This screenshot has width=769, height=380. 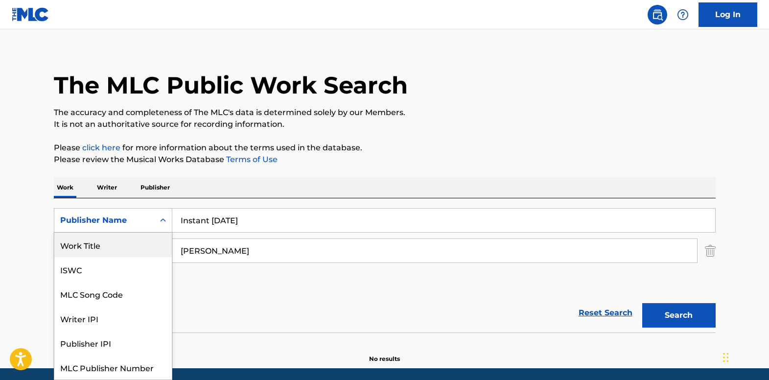 I want to click on a: Log In, so click(x=728, y=15).